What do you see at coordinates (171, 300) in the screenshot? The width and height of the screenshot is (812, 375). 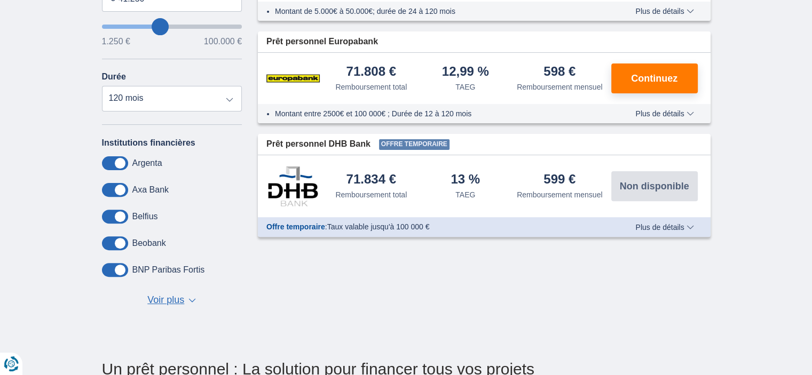 I see `button: Voir plus ▼` at bounding box center [171, 300].